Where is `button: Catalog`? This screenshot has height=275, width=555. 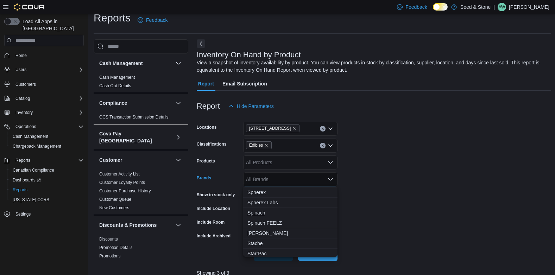
button: Catalog is located at coordinates (23, 99).